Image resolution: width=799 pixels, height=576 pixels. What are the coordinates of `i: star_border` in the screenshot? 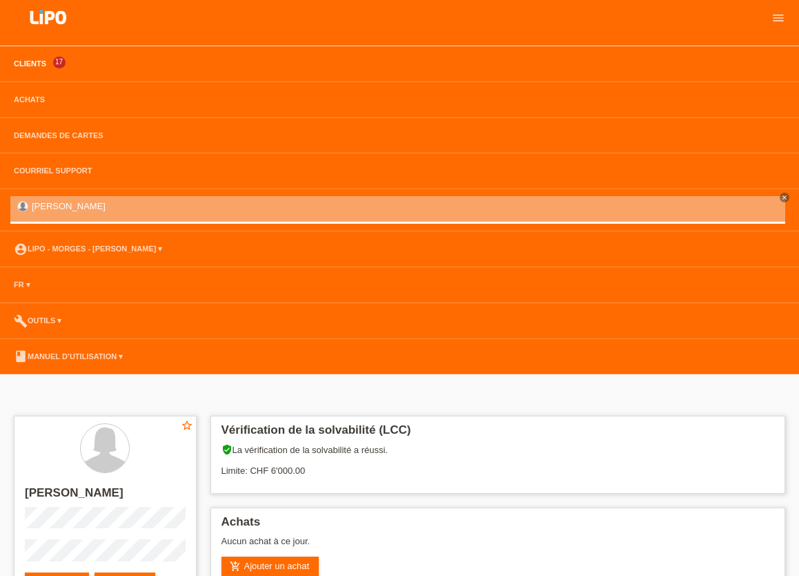 It's located at (187, 425).